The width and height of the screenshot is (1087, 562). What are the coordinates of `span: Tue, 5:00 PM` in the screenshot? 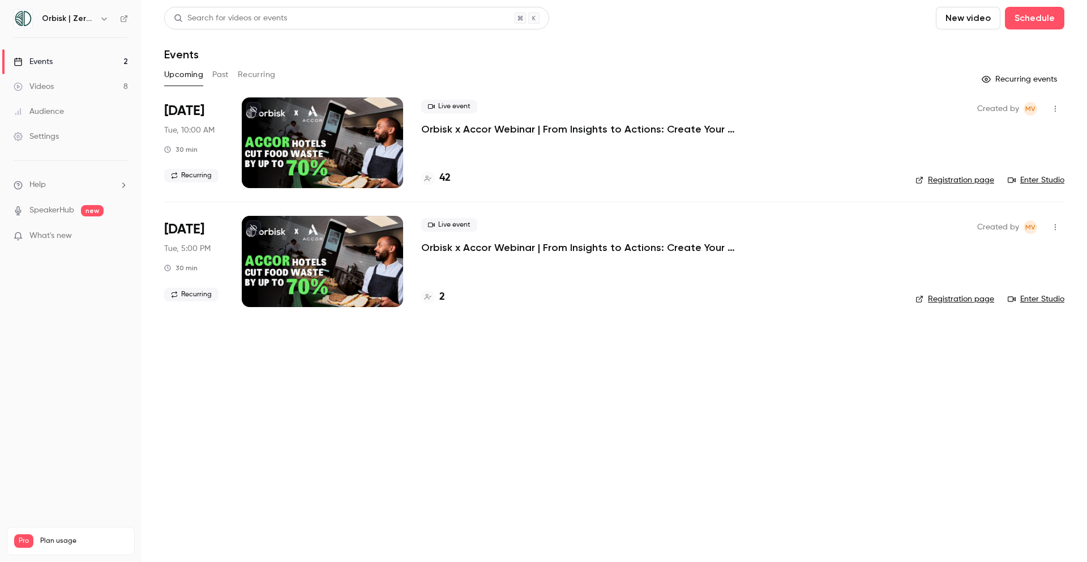 It's located at (187, 249).